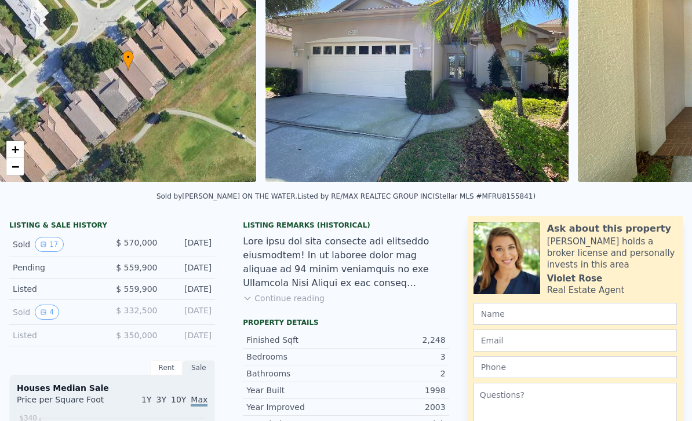 This screenshot has width=692, height=421. I want to click on button: Continue reading, so click(283, 299).